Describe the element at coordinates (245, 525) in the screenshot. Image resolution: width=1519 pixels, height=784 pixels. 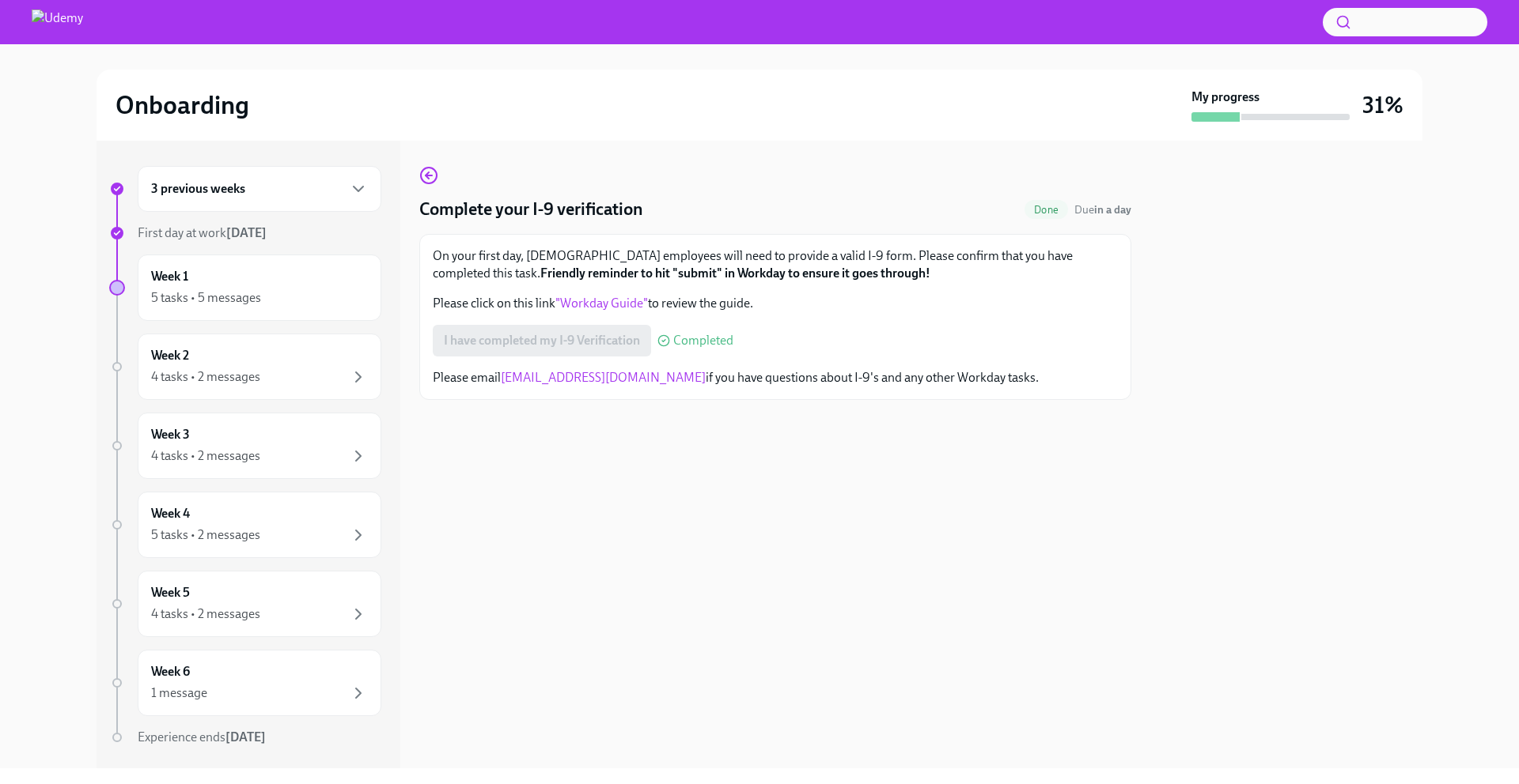
I see `a: Week 45 tasks • 2 messages` at that location.